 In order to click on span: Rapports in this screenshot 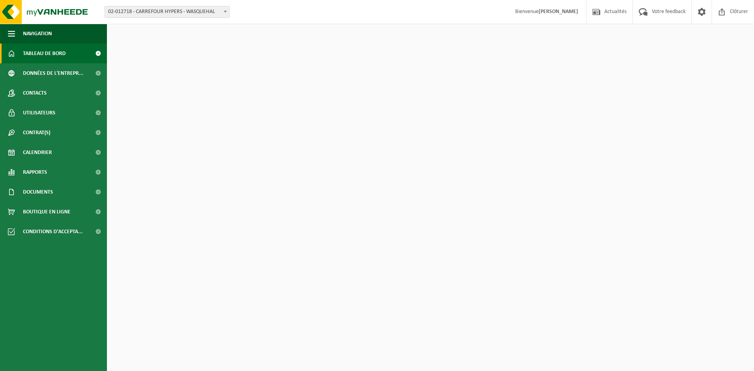, I will do `click(35, 172)`.